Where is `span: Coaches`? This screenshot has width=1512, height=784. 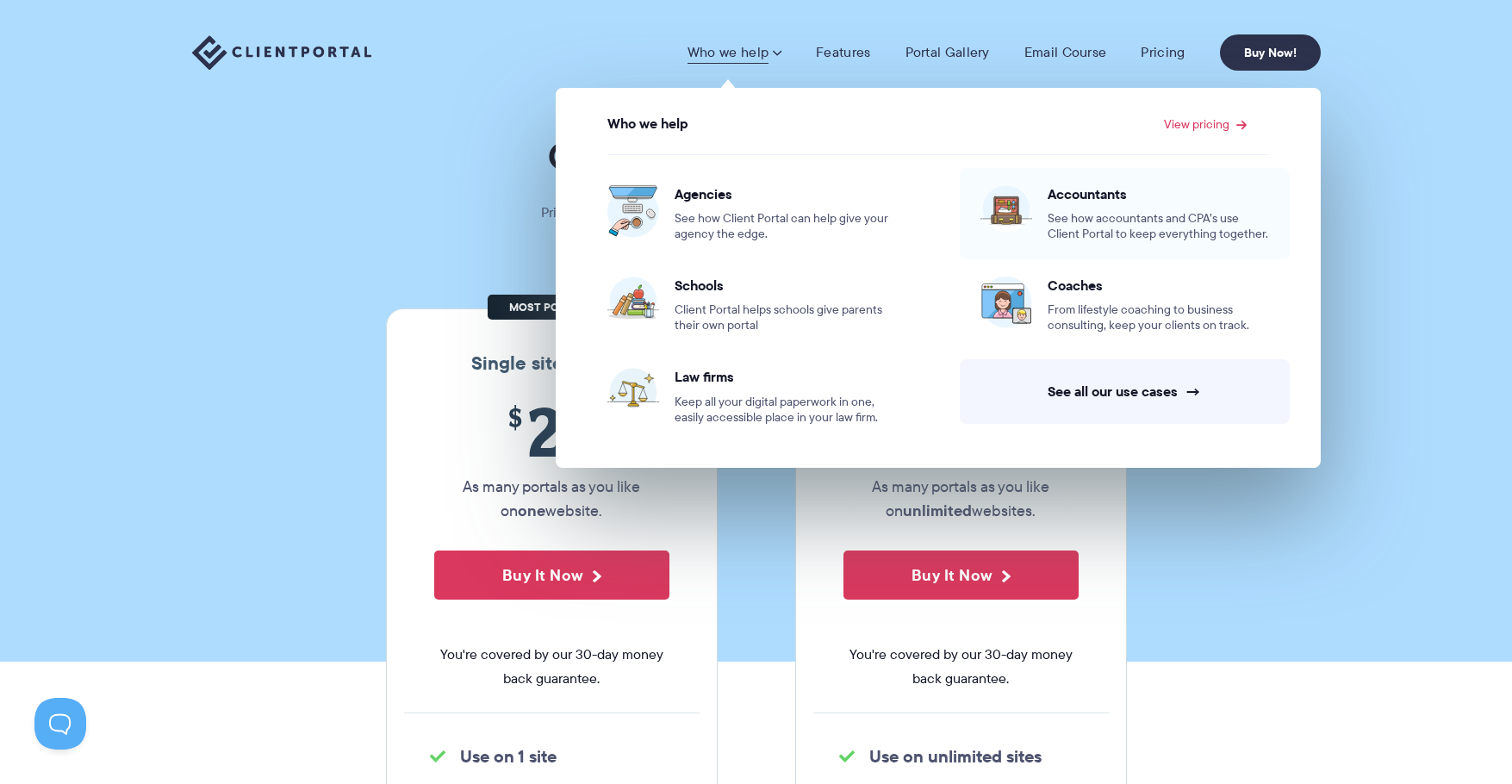
span: Coaches is located at coordinates (1159, 285).